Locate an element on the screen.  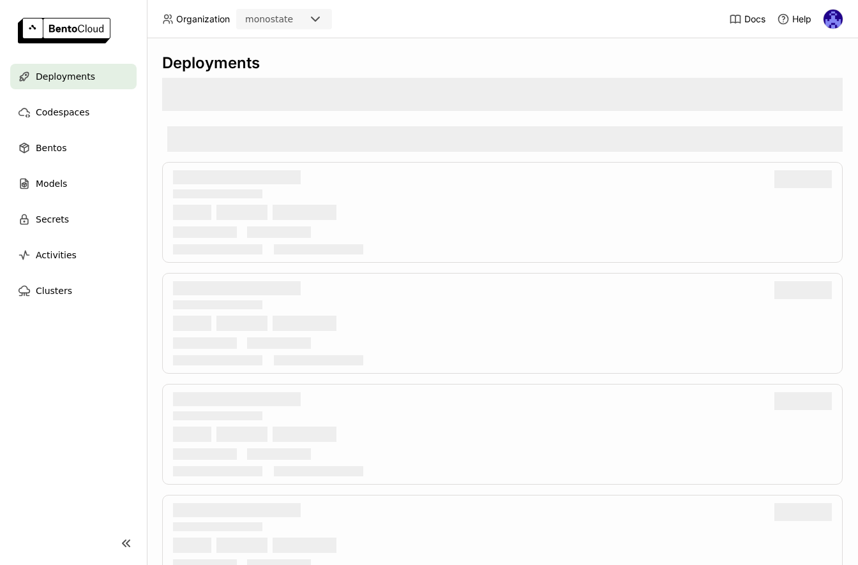
a: Deployments is located at coordinates (73, 77).